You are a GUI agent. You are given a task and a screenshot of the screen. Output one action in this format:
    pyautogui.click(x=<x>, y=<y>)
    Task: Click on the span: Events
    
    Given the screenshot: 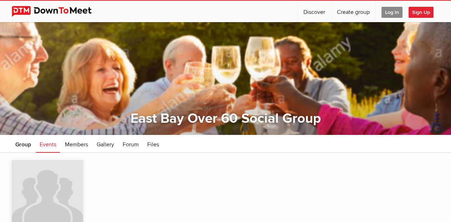 What is the action you would take?
    pyautogui.click(x=48, y=144)
    